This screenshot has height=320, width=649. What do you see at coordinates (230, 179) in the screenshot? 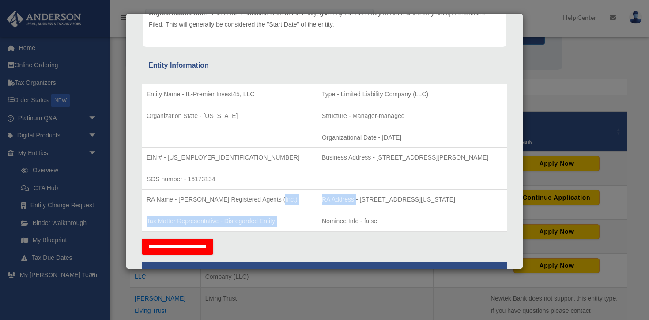
I see `p: SOS number - 16173134` at bounding box center [230, 179].